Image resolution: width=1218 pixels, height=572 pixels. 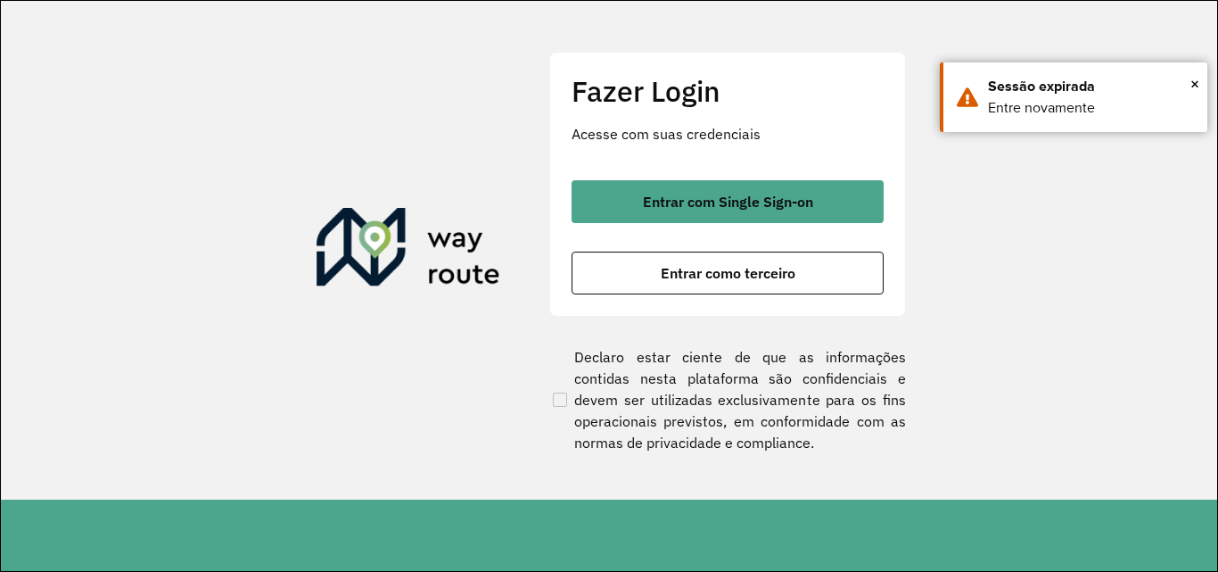 I want to click on p: Acesse com suas credenciais, so click(x=728, y=134).